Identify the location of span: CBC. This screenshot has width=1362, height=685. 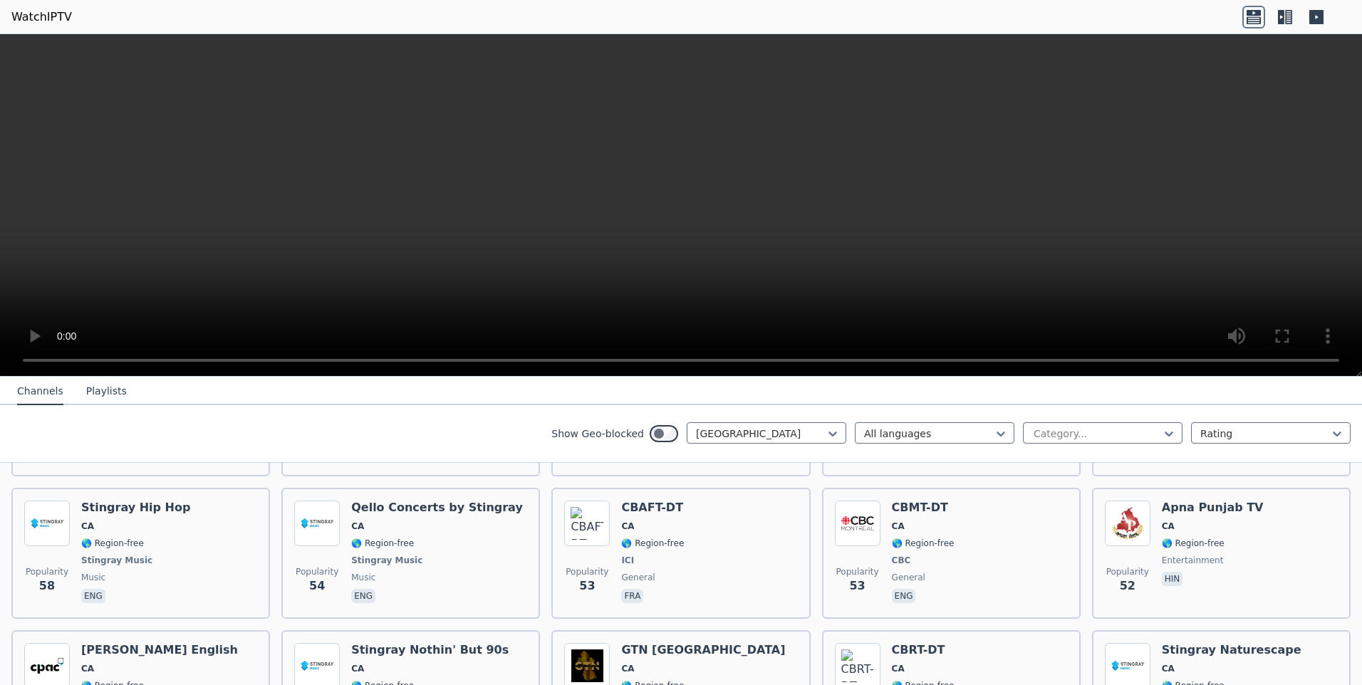
(901, 561).